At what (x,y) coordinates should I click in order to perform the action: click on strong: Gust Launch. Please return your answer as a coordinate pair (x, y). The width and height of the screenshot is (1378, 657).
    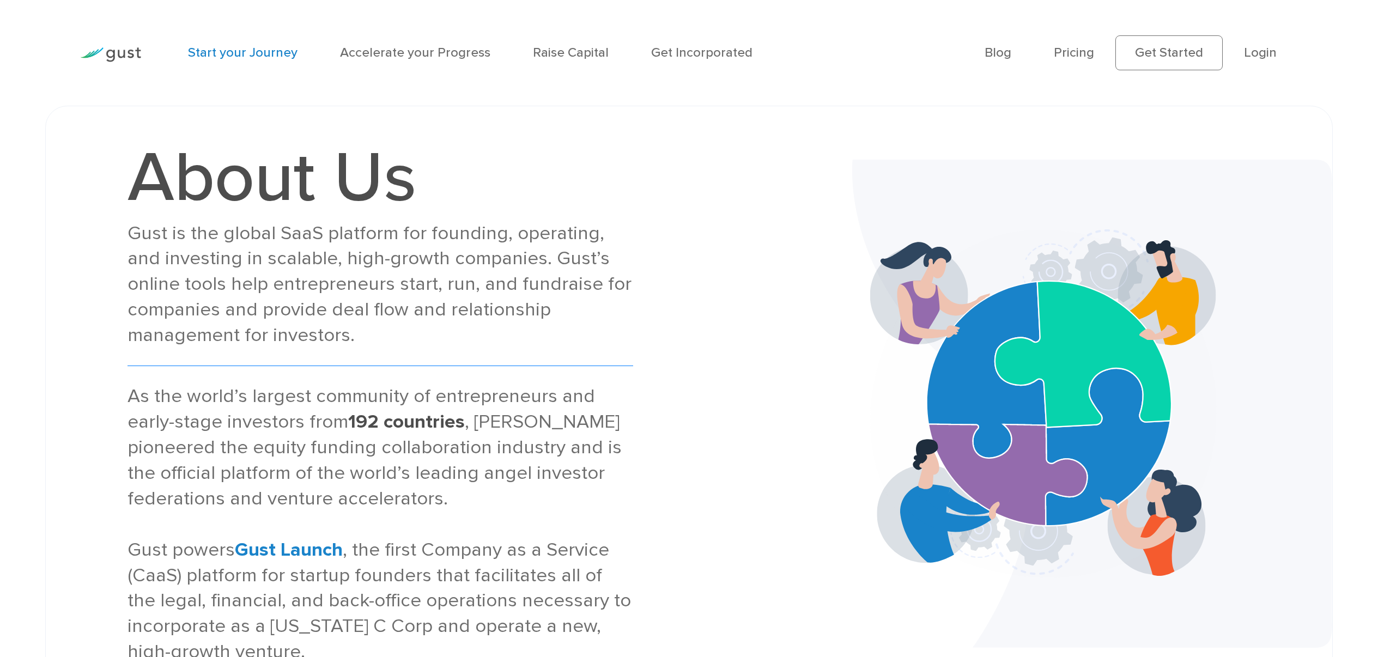
    Looking at the image, I should click on (289, 550).